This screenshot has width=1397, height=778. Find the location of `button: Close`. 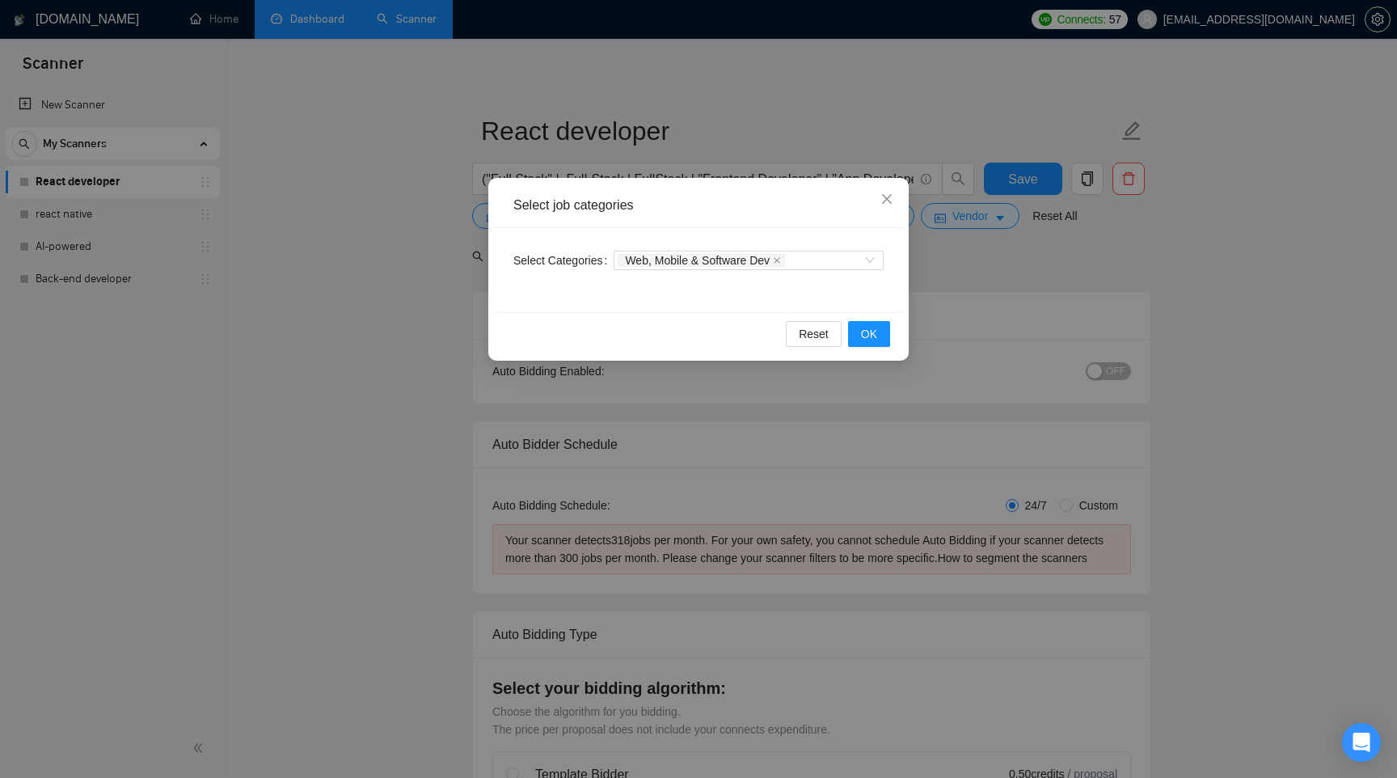

button: Close is located at coordinates (887, 200).